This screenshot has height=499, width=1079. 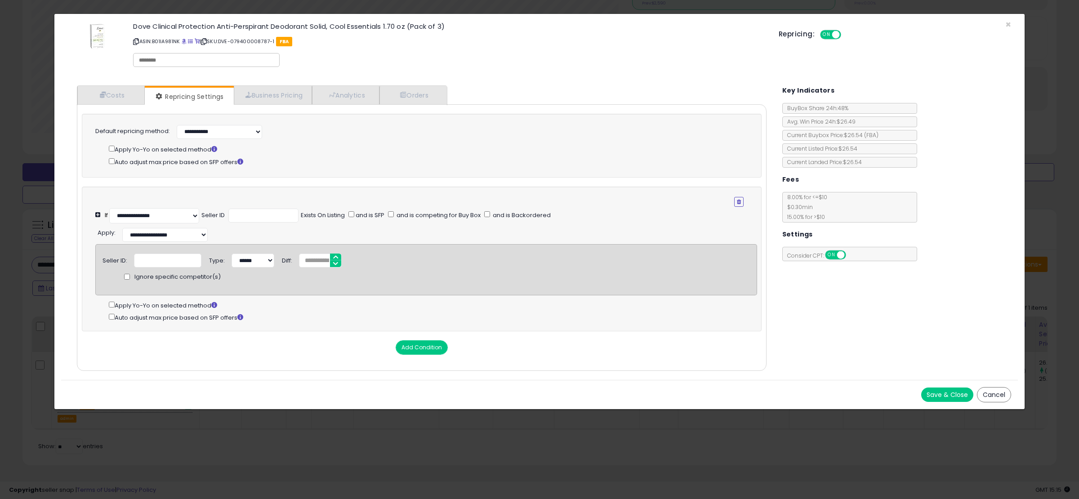 I want to click on a: Your listing only, so click(x=197, y=41).